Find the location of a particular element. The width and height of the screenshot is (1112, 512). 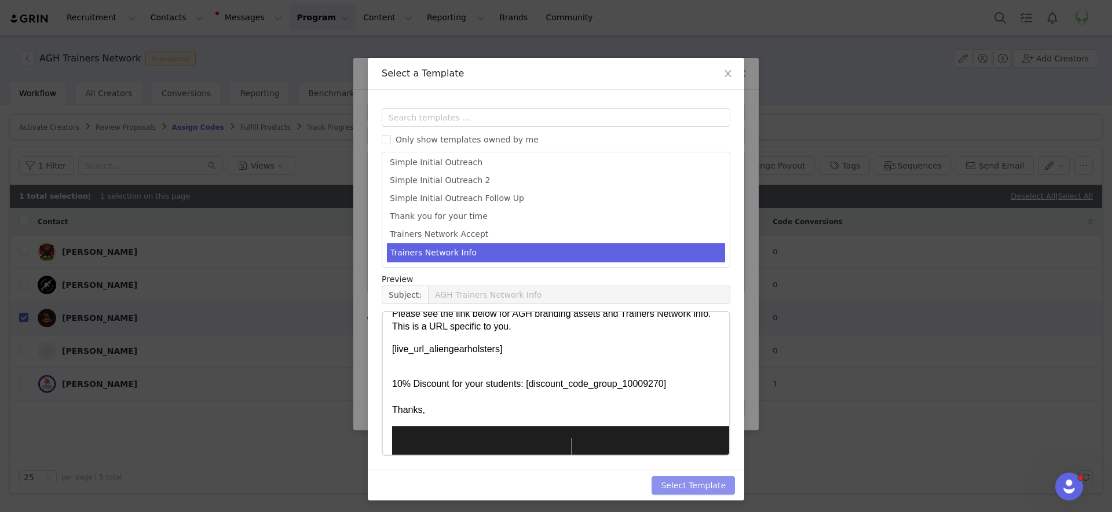

p: [live_url_aliengearholsters] is located at coordinates (173, 37).